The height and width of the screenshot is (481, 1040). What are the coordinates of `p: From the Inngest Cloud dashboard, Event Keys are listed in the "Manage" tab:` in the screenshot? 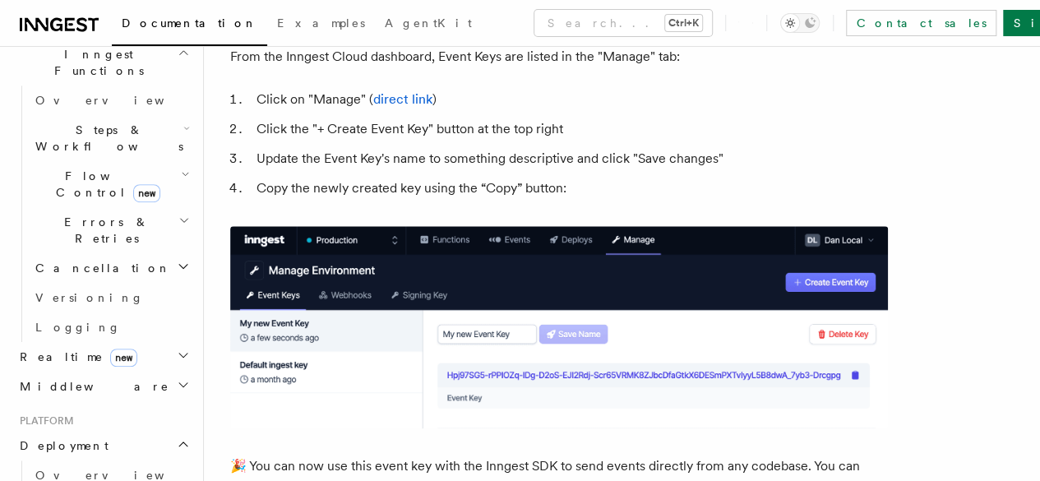 It's located at (559, 57).